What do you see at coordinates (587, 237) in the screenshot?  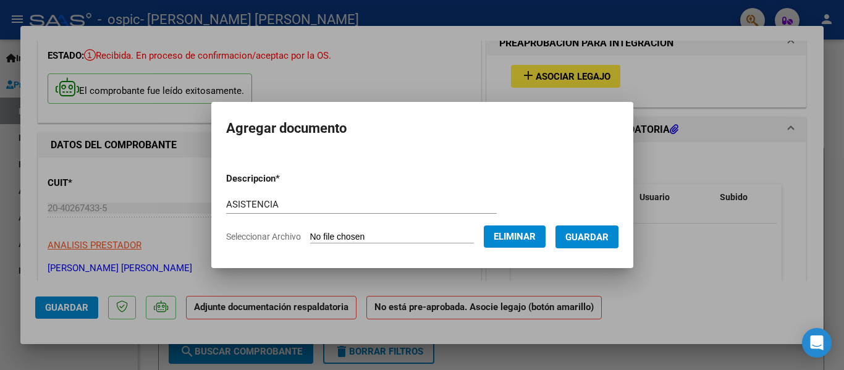 I see `span: Guardar` at bounding box center [587, 237].